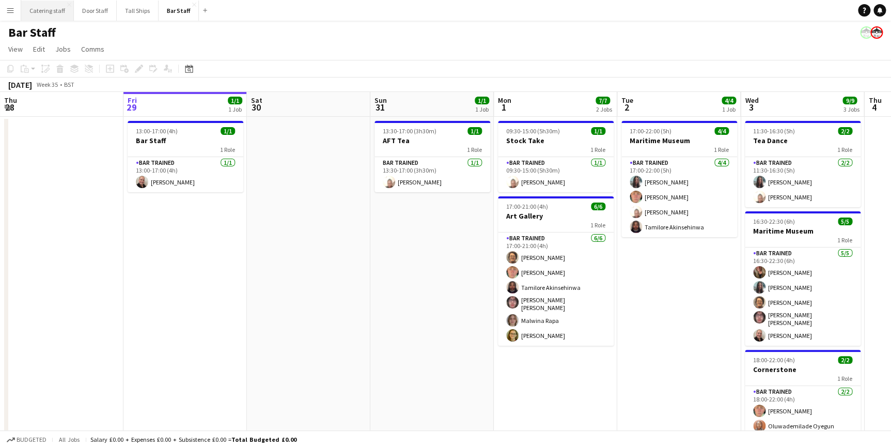 The width and height of the screenshot is (891, 448). I want to click on a: Edit, so click(39, 49).